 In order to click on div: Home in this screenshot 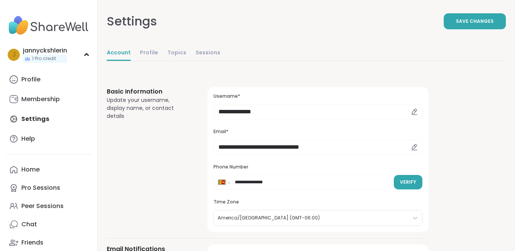, I will do `click(30, 170)`.